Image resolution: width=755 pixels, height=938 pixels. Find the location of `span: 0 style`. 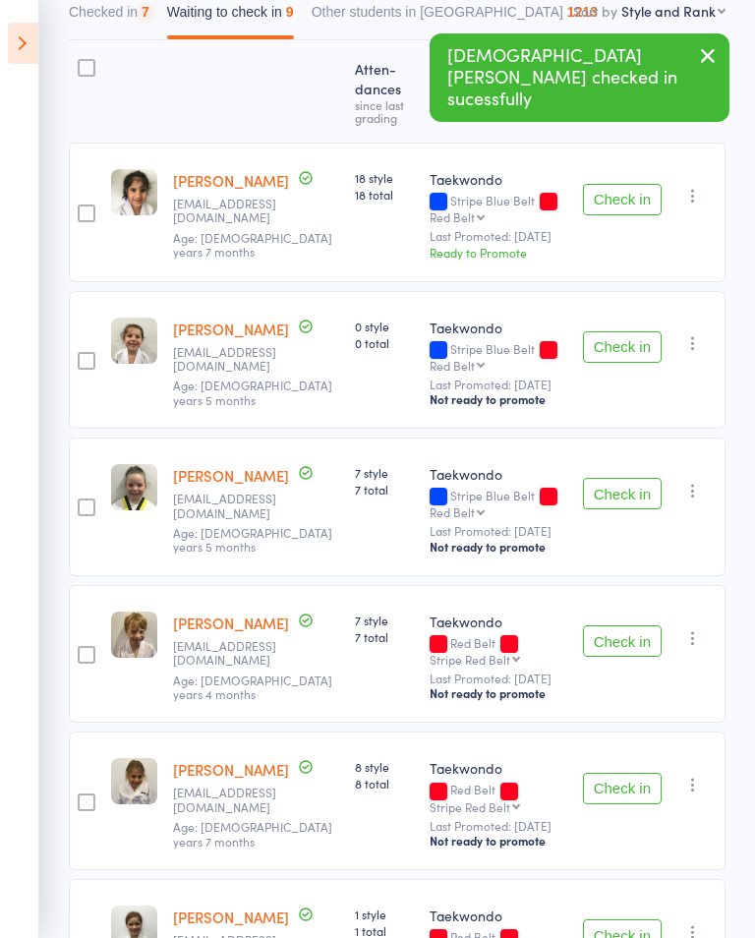

span: 0 style is located at coordinates (384, 325).